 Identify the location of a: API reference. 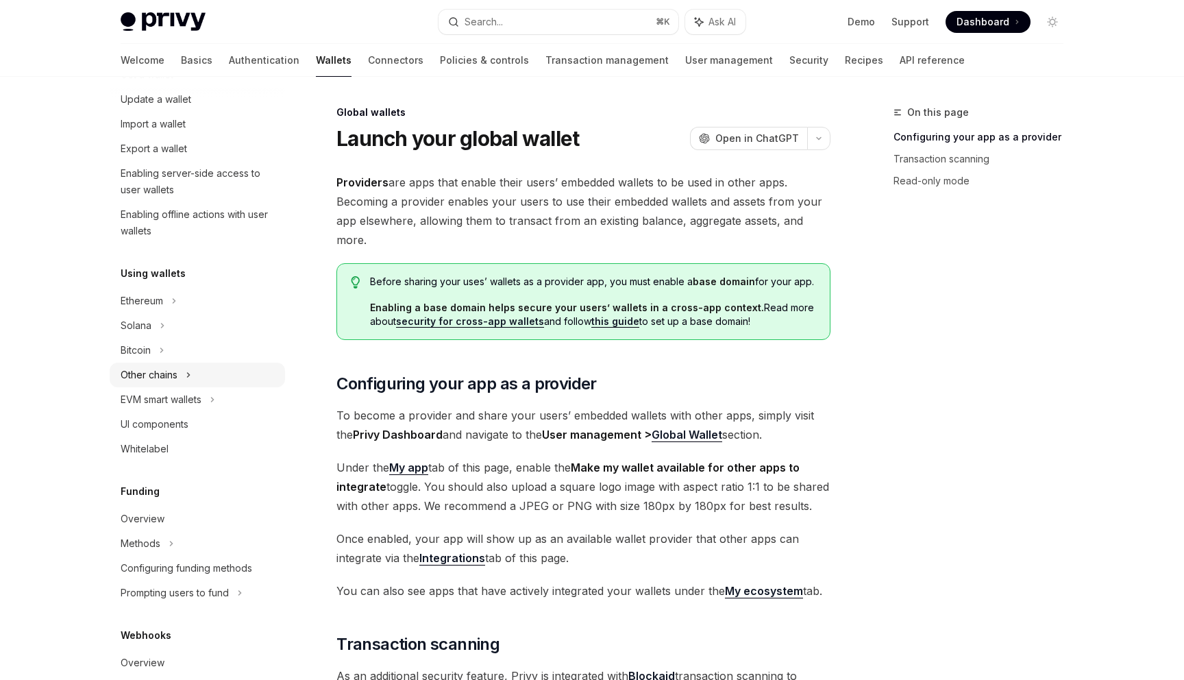
(932, 60).